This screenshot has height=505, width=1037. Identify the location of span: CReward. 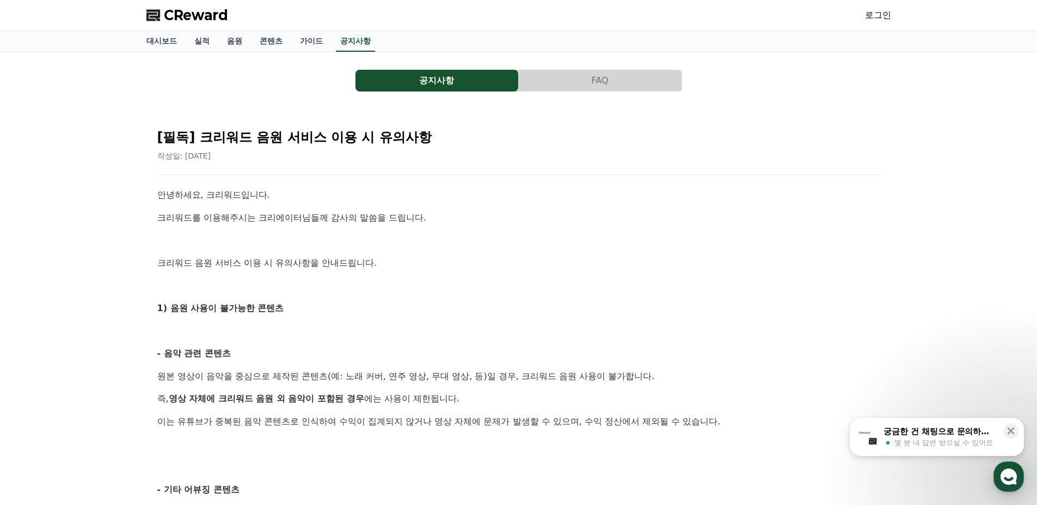
(196, 15).